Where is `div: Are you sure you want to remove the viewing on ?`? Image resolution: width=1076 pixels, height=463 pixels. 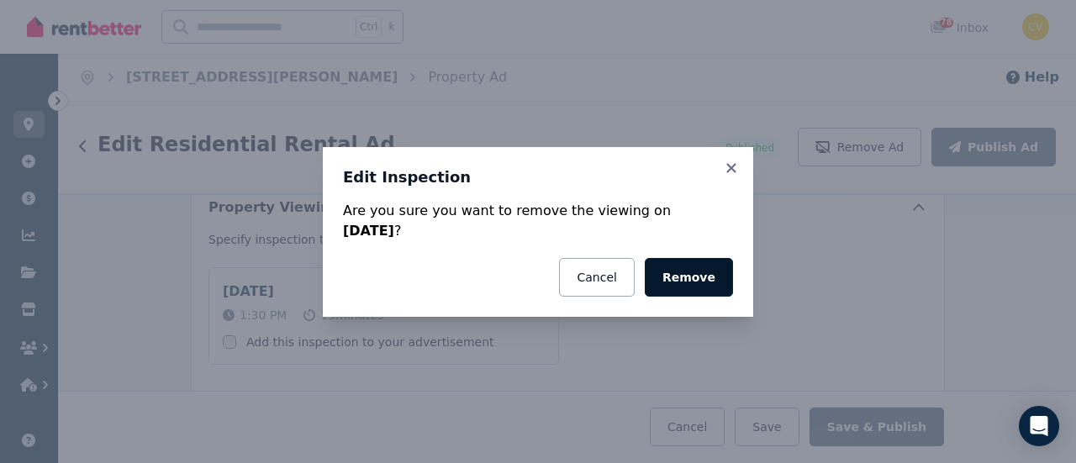 div: Are you sure you want to remove the viewing on ? is located at coordinates (538, 221).